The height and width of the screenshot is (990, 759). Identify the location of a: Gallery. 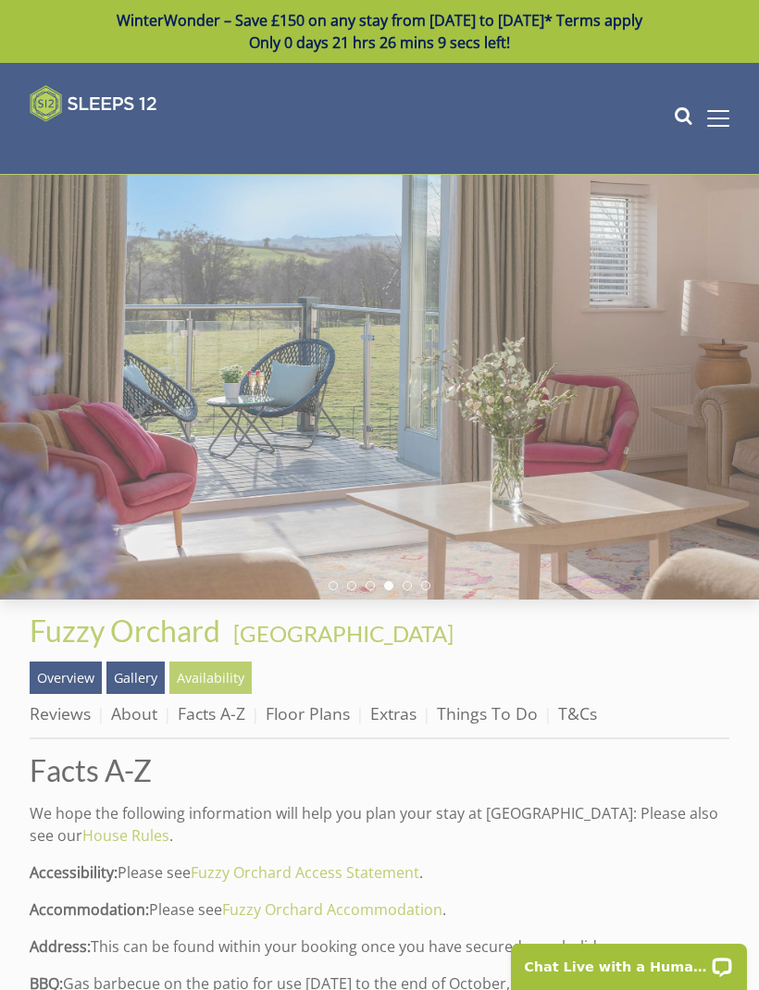
(135, 677).